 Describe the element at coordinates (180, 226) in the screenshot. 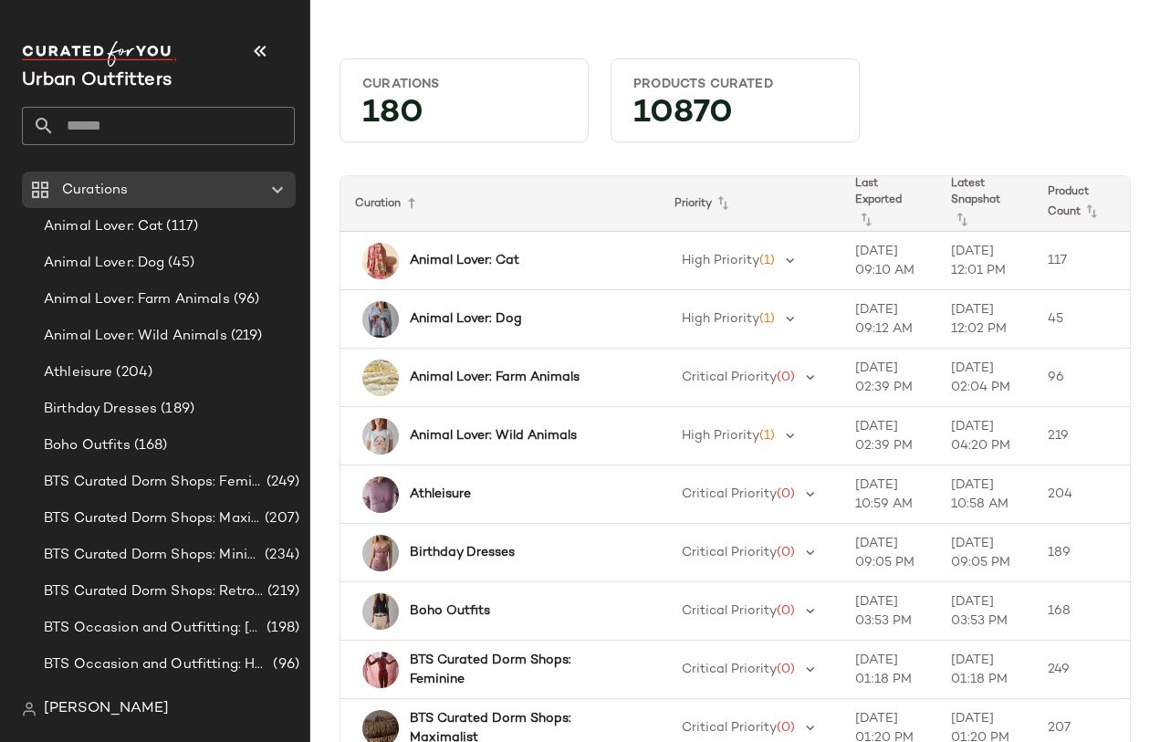

I see `span: (117)` at that location.